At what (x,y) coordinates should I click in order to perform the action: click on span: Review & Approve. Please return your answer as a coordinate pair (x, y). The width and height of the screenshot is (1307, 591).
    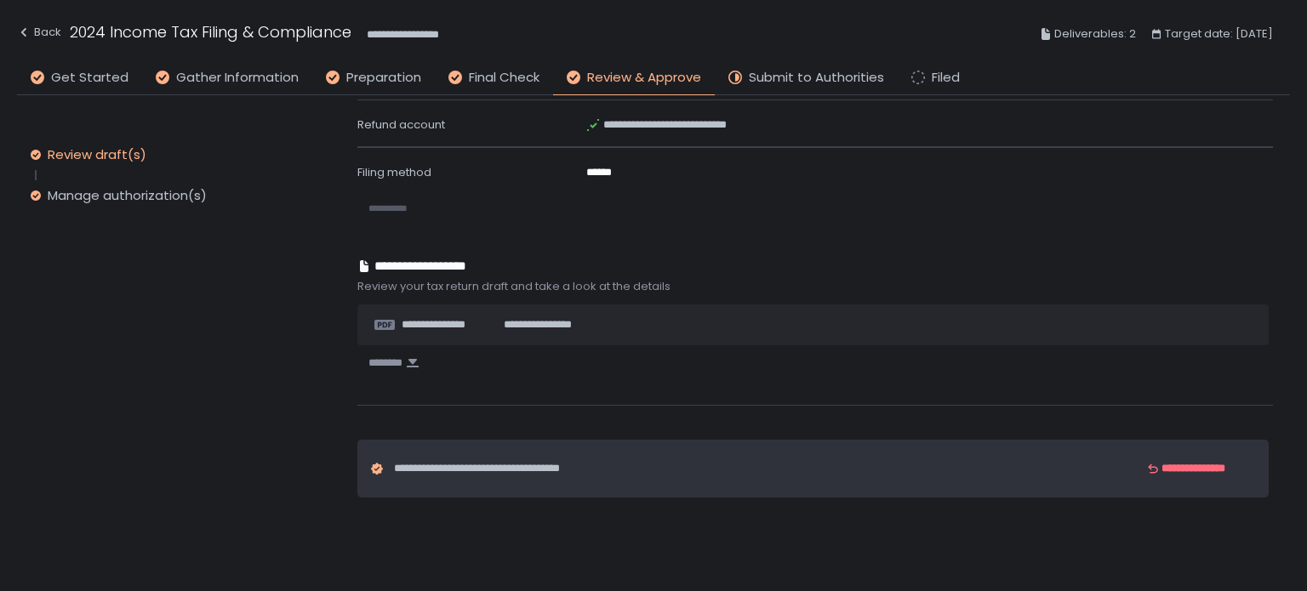
    Looking at the image, I should click on (644, 77).